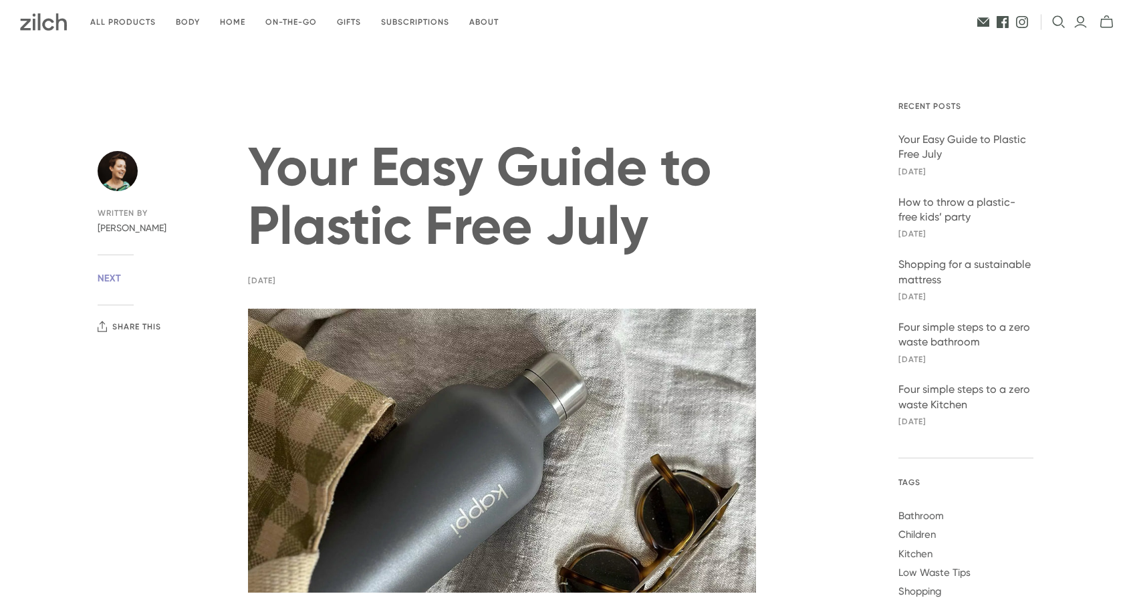  What do you see at coordinates (149, 213) in the screenshot?
I see `span: Written by` at bounding box center [149, 213].